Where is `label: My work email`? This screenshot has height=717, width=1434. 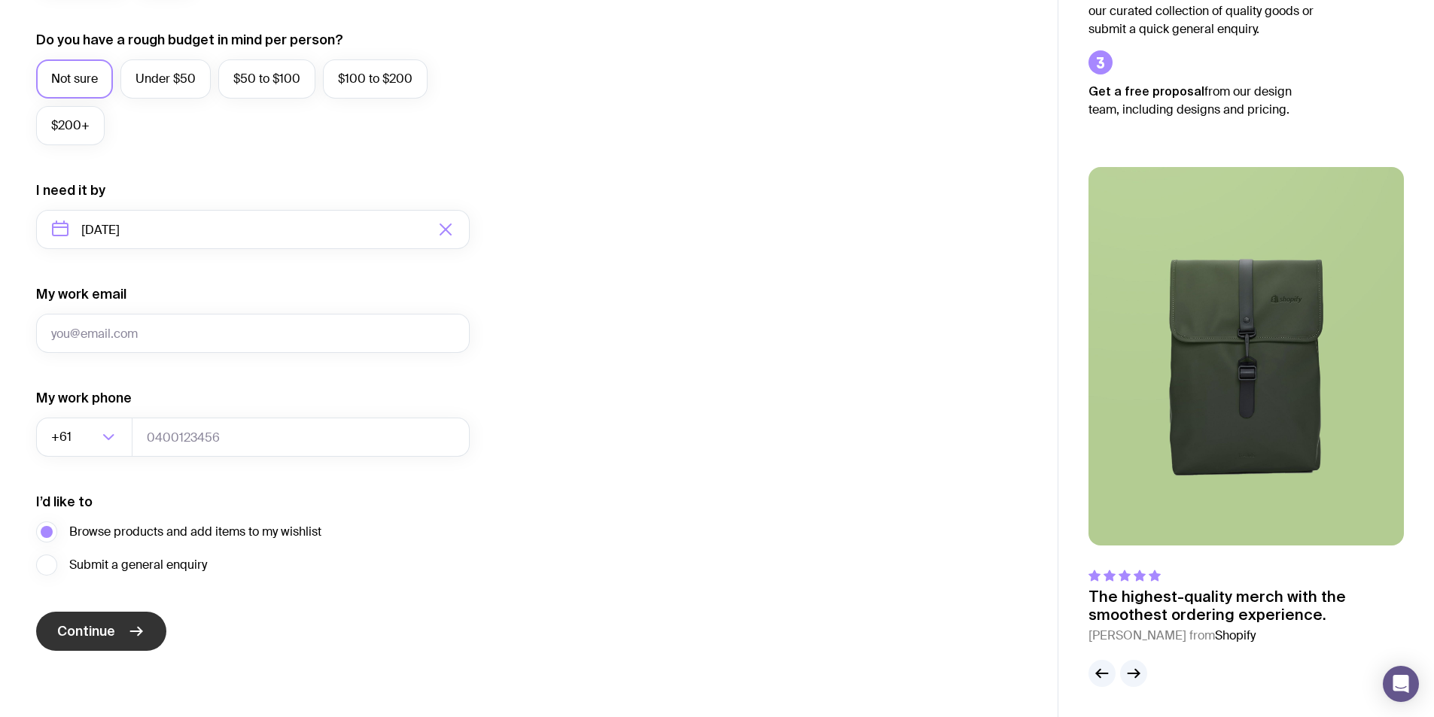 label: My work email is located at coordinates (81, 294).